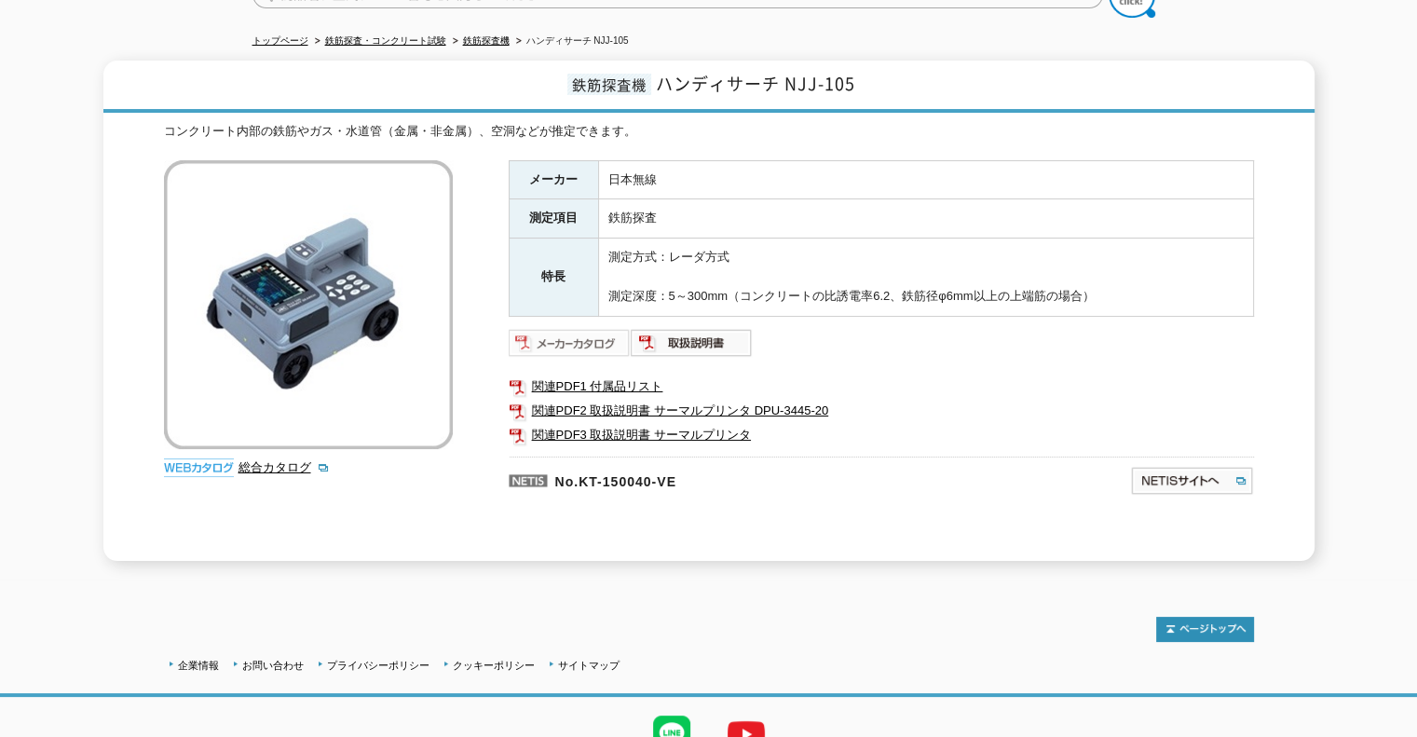 This screenshot has width=1417, height=737. I want to click on a: 企業情報, so click(198, 665).